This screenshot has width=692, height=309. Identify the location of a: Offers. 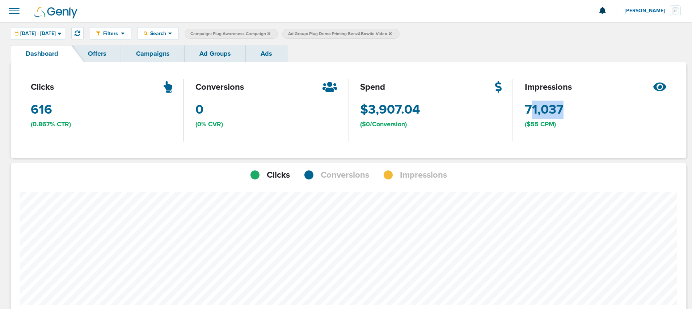
(97, 54).